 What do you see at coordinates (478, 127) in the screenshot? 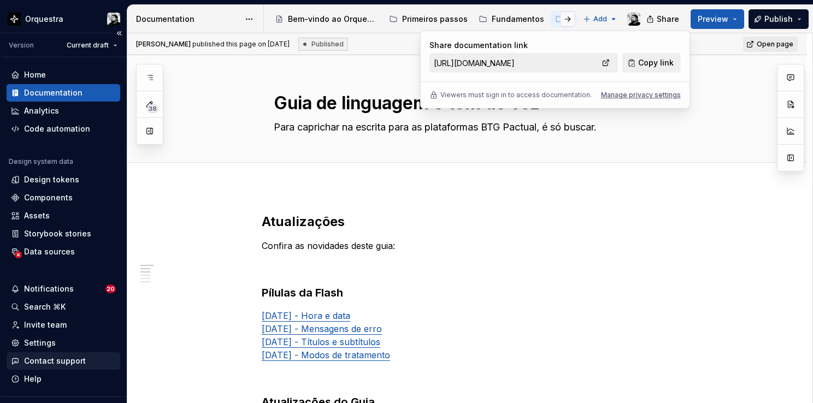
I see `textarea: Para caprichar na escrita para as plataformas BTG Pactual, é só buscar.` at bounding box center [478, 127].